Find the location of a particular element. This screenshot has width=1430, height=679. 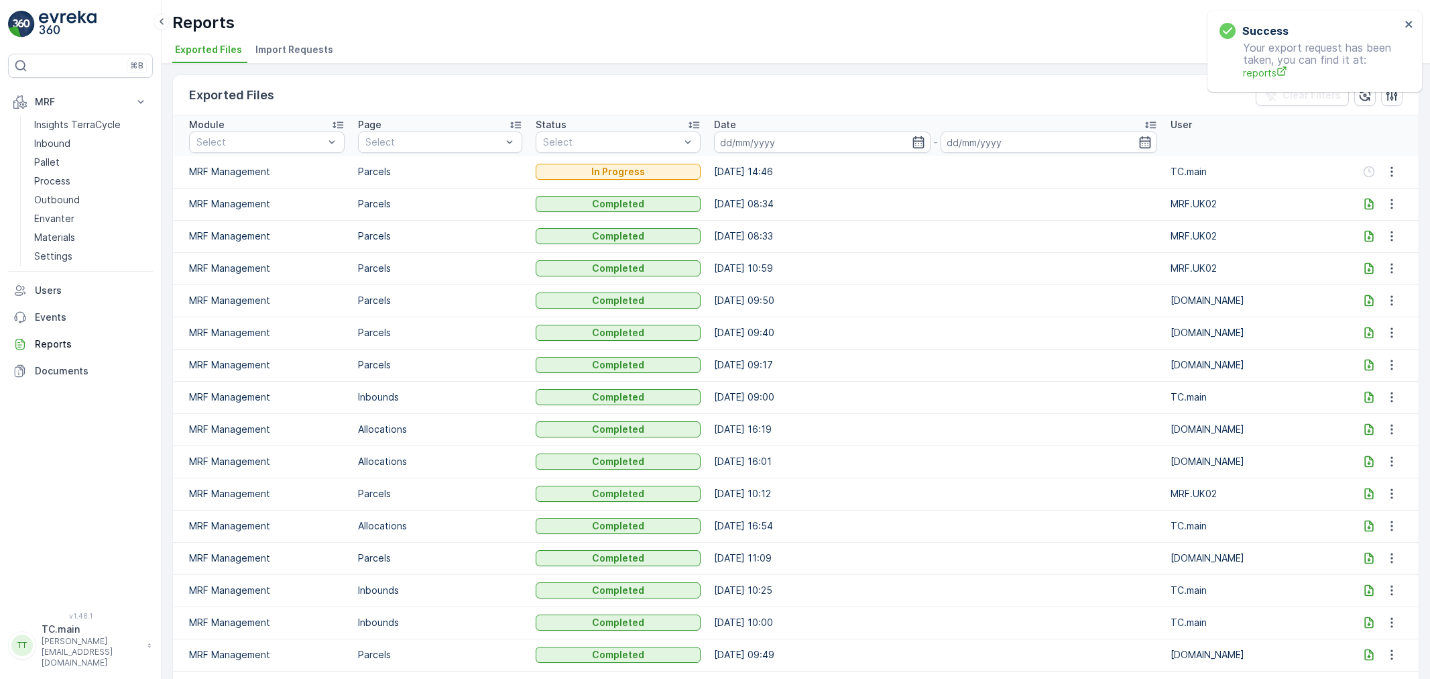

a: Settings is located at coordinates (91, 256).